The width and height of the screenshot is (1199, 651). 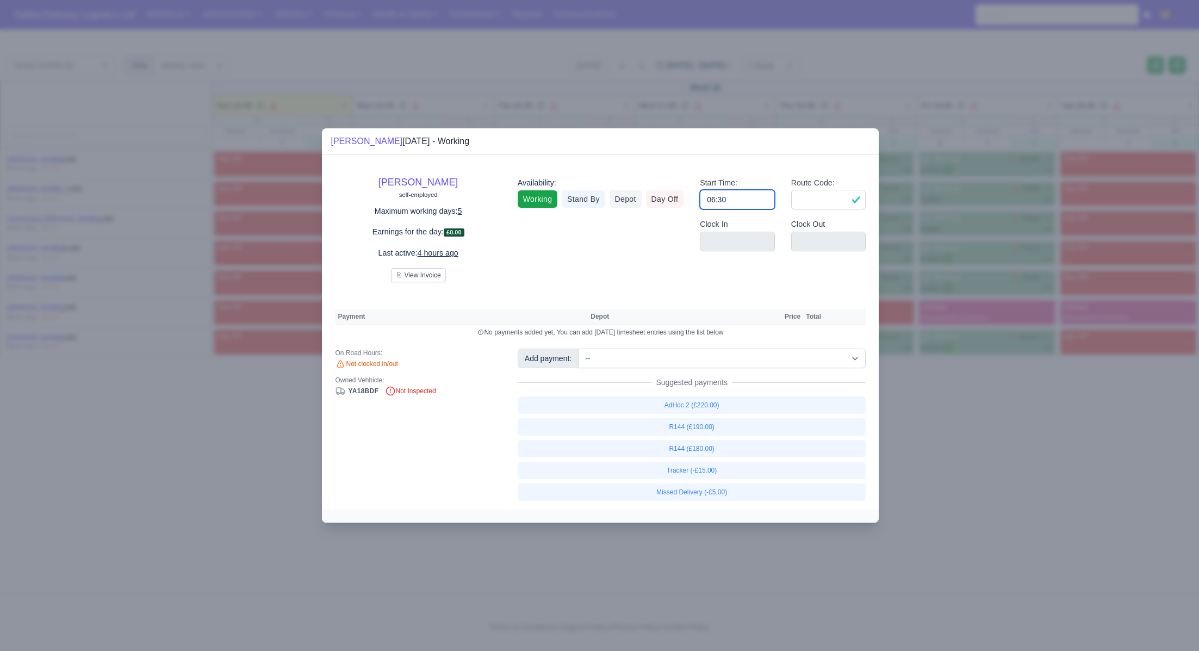 I want to click on div: Availability:, so click(x=601, y=183).